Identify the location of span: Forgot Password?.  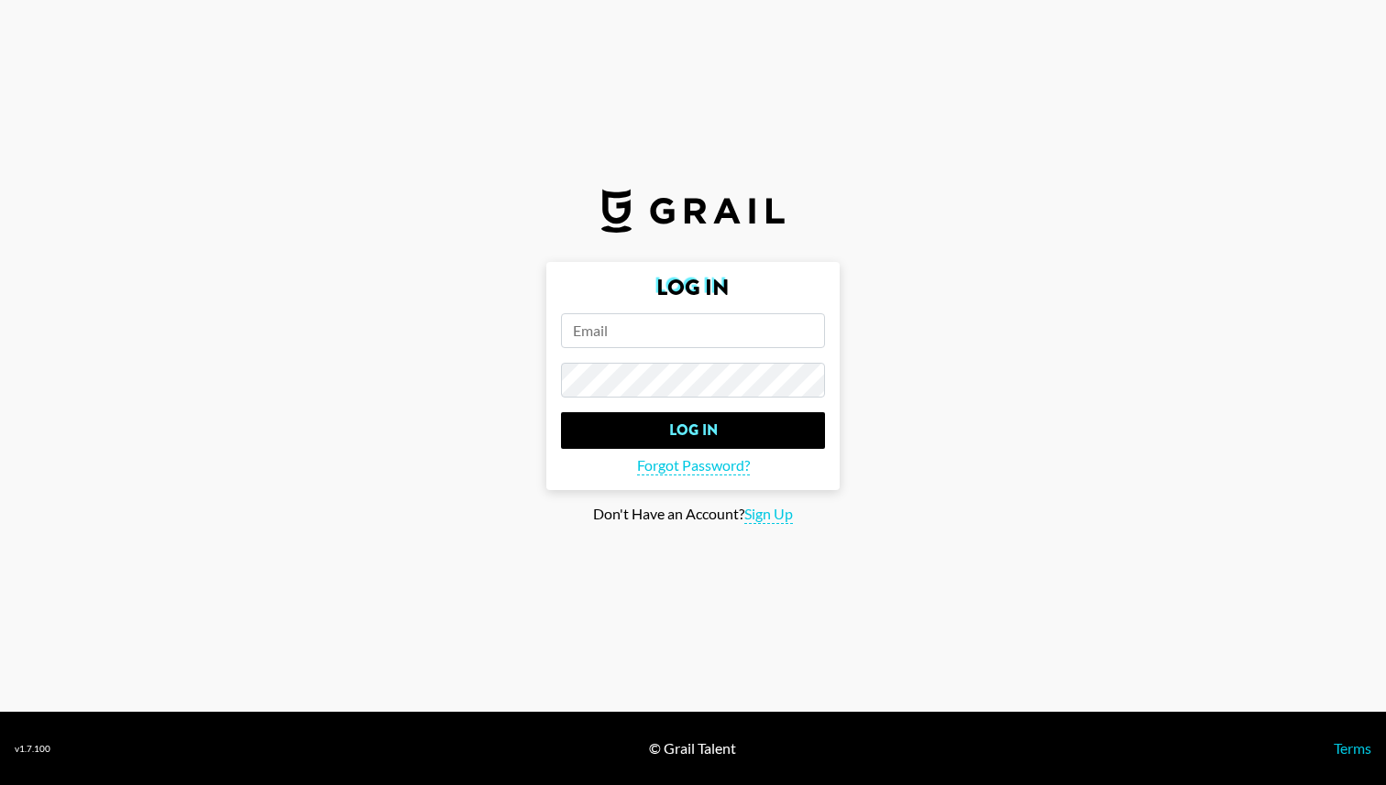
(693, 466).